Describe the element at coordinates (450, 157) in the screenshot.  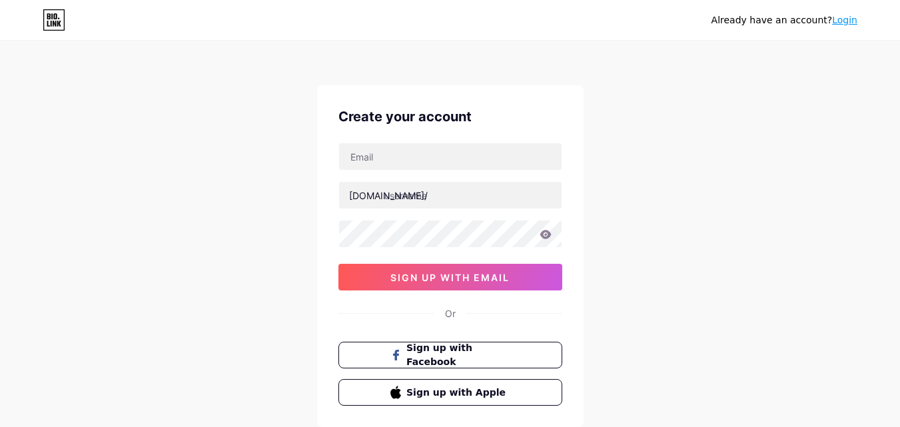
I see `input: Email` at that location.